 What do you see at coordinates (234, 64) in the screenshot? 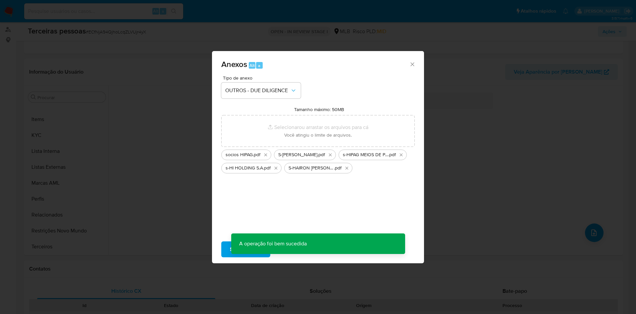
I see `span: Anexos` at bounding box center [234, 64].